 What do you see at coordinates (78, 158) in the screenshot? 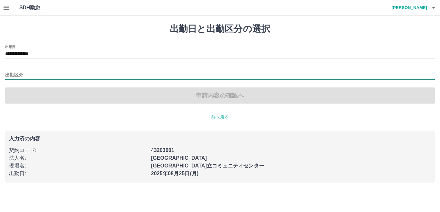
I see `p: 法人名 :` at bounding box center [78, 158].